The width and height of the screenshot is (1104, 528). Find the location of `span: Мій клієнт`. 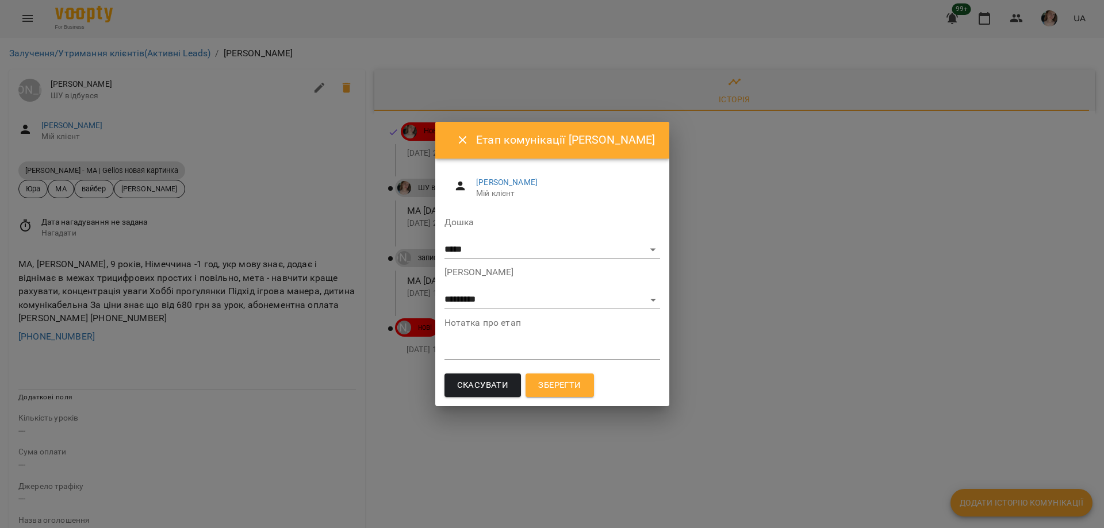

span: Мій клієнт is located at coordinates (563, 194).